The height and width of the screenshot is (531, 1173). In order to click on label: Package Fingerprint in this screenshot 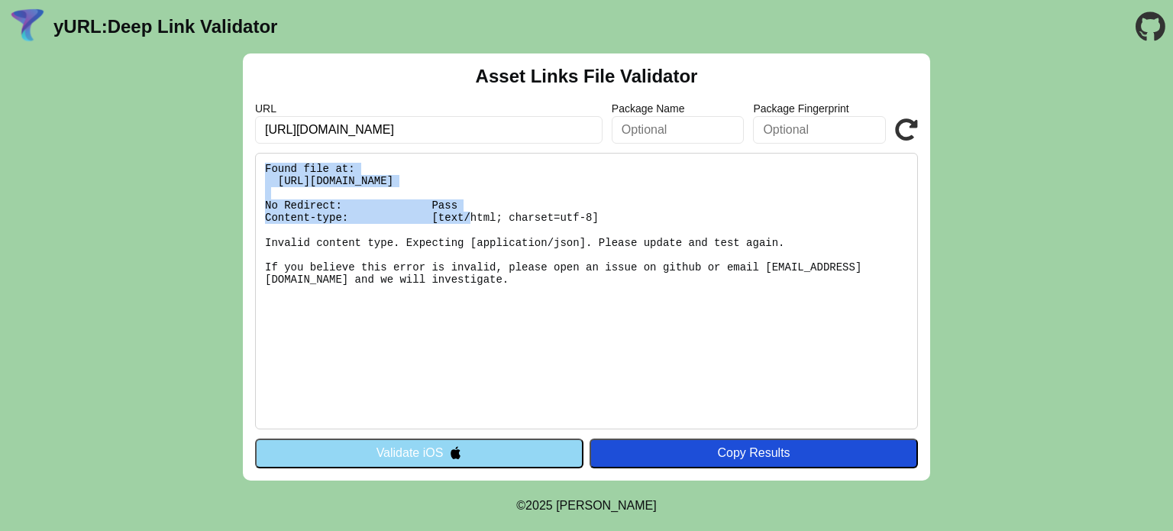, I will do `click(819, 108)`.